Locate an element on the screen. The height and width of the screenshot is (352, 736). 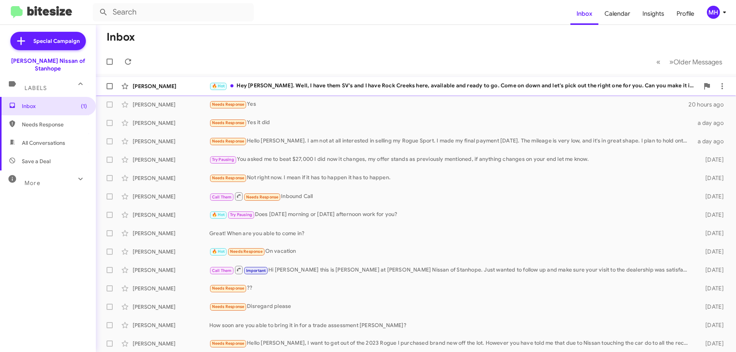
div: MH is located at coordinates (713, 12).